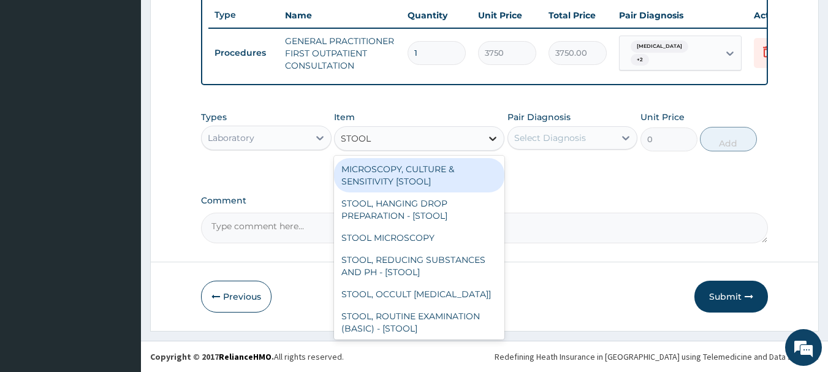 The width and height of the screenshot is (828, 372). I want to click on th: Pair Diagnosis, so click(680, 15).